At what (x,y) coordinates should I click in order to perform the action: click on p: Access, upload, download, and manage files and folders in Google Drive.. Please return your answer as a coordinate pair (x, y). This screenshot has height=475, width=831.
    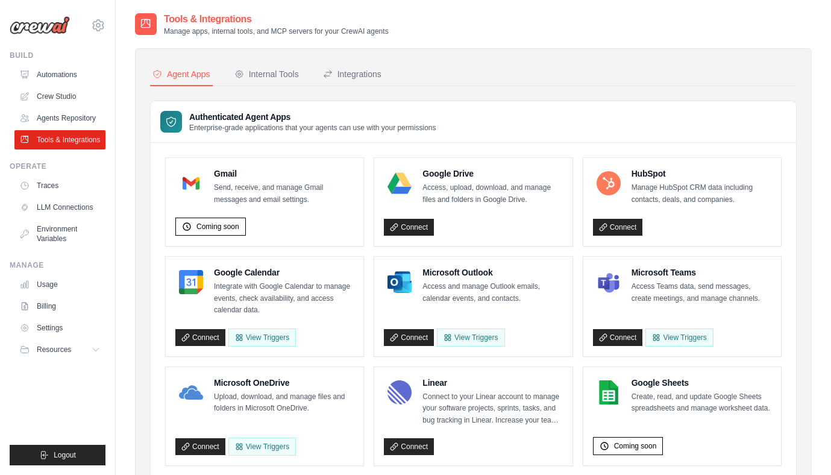
    Looking at the image, I should click on (492, 193).